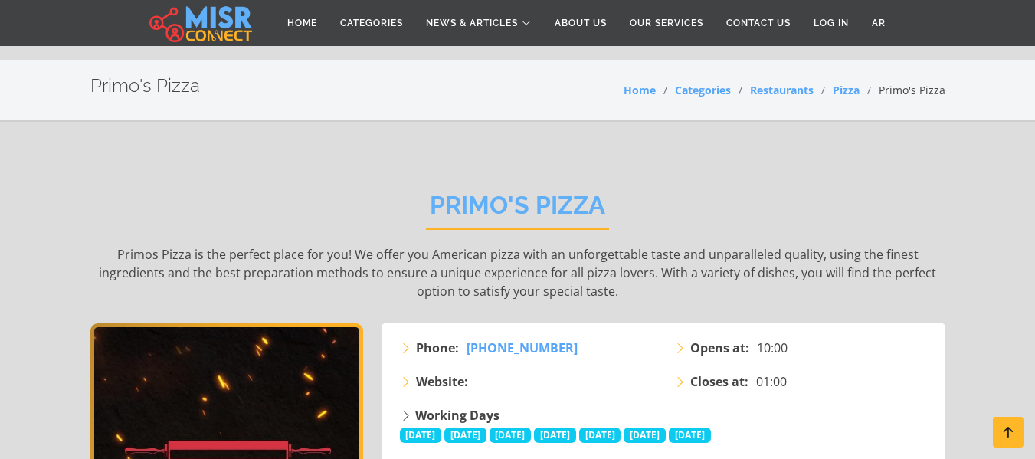 Image resolution: width=1035 pixels, height=459 pixels. Describe the element at coordinates (772, 348) in the screenshot. I see `span: 10:00` at that location.